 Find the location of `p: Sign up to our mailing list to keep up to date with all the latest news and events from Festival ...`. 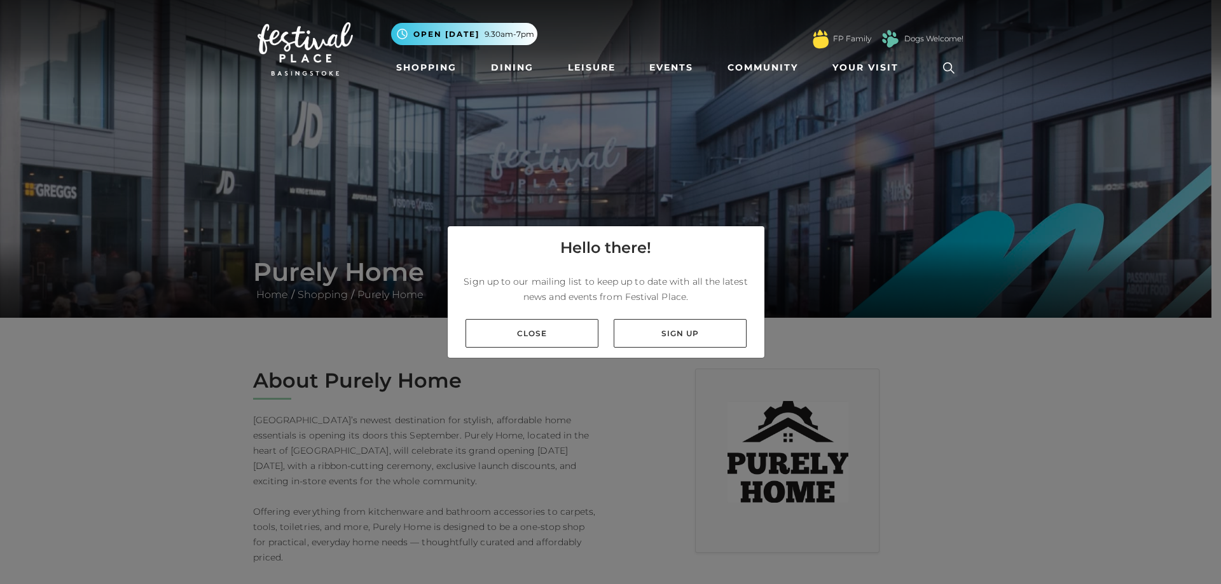

p: Sign up to our mailing list to keep up to date with all the latest news and events from Festival ... is located at coordinates (606, 289).